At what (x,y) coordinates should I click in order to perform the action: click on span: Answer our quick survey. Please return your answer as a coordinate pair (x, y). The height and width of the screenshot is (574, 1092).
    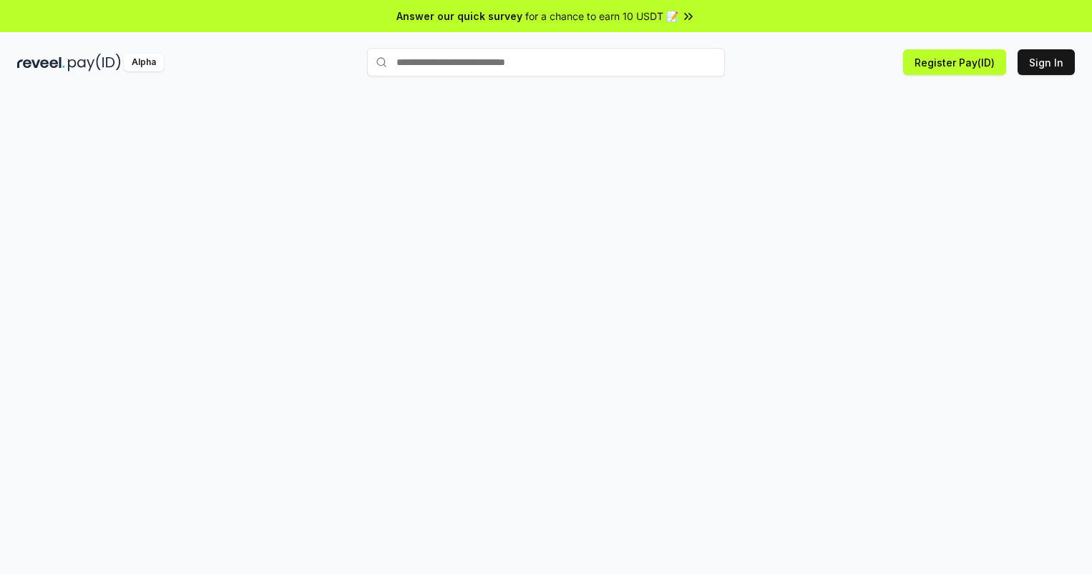
    Looking at the image, I should click on (459, 16).